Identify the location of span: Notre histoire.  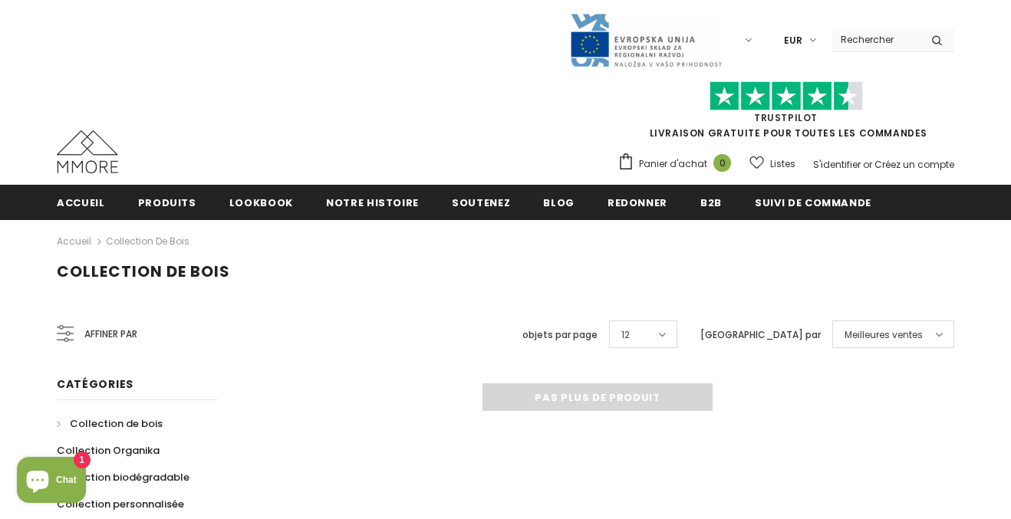
(372, 203).